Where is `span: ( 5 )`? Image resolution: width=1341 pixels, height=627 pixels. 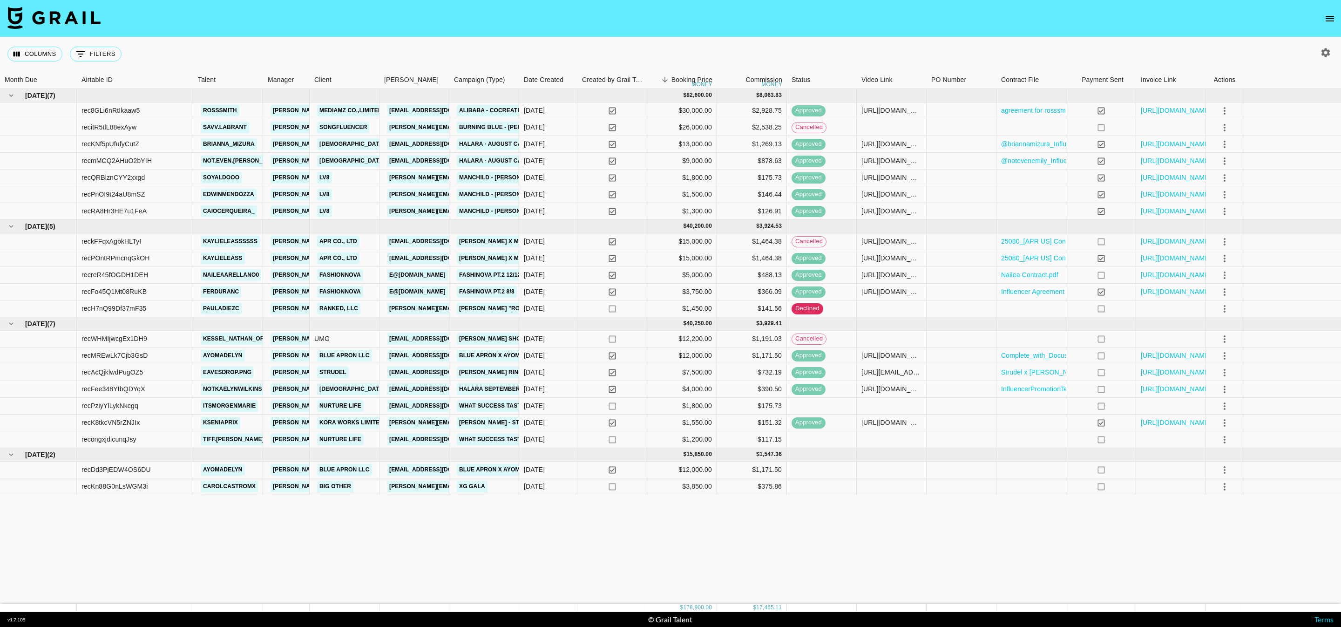
span: ( 5 ) is located at coordinates (51, 226).